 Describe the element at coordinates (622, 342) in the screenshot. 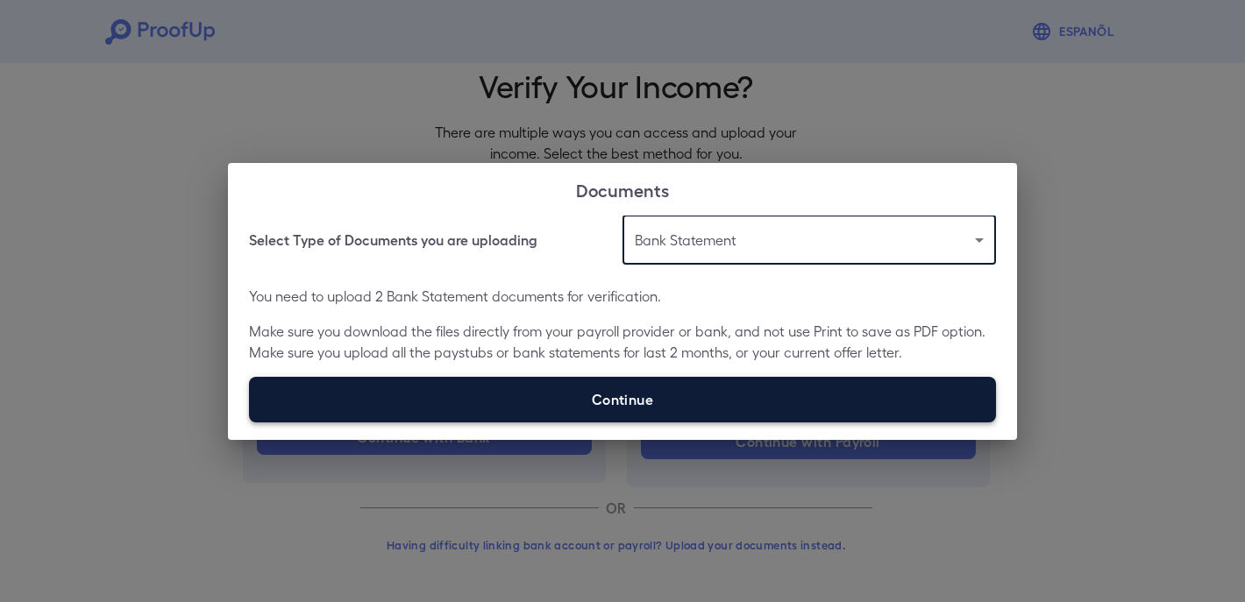

I see `p: Make sure you download the files directly from your payroll provider or bank, and not use Print t...` at that location.